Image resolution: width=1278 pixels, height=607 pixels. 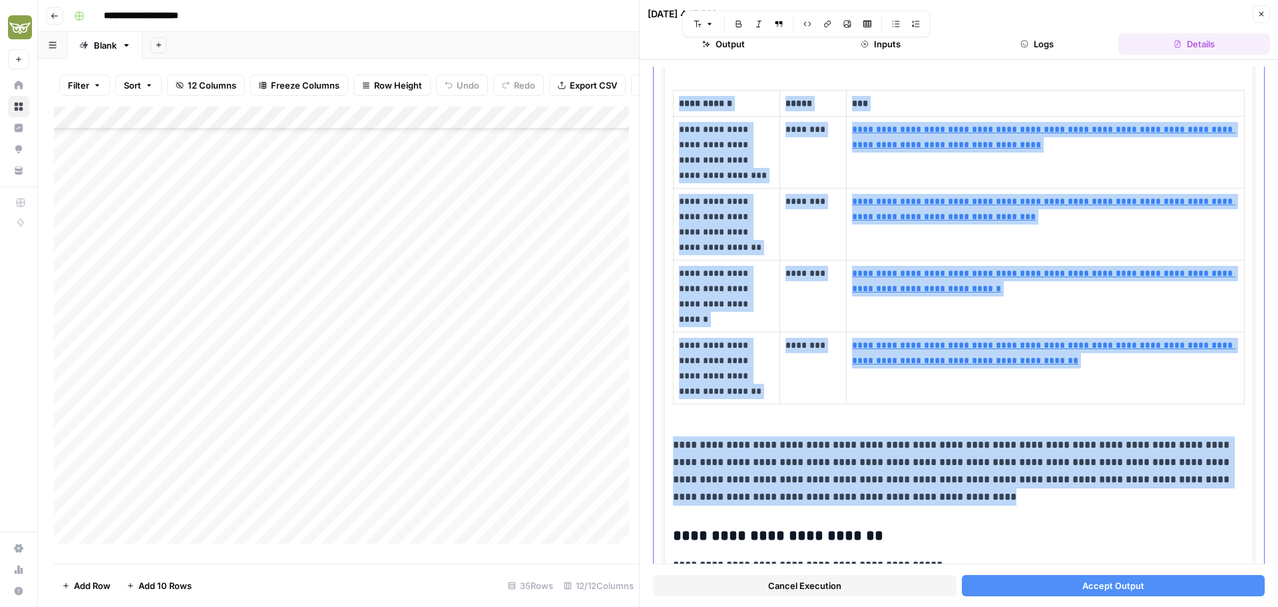 I want to click on button: Filter, so click(x=85, y=85).